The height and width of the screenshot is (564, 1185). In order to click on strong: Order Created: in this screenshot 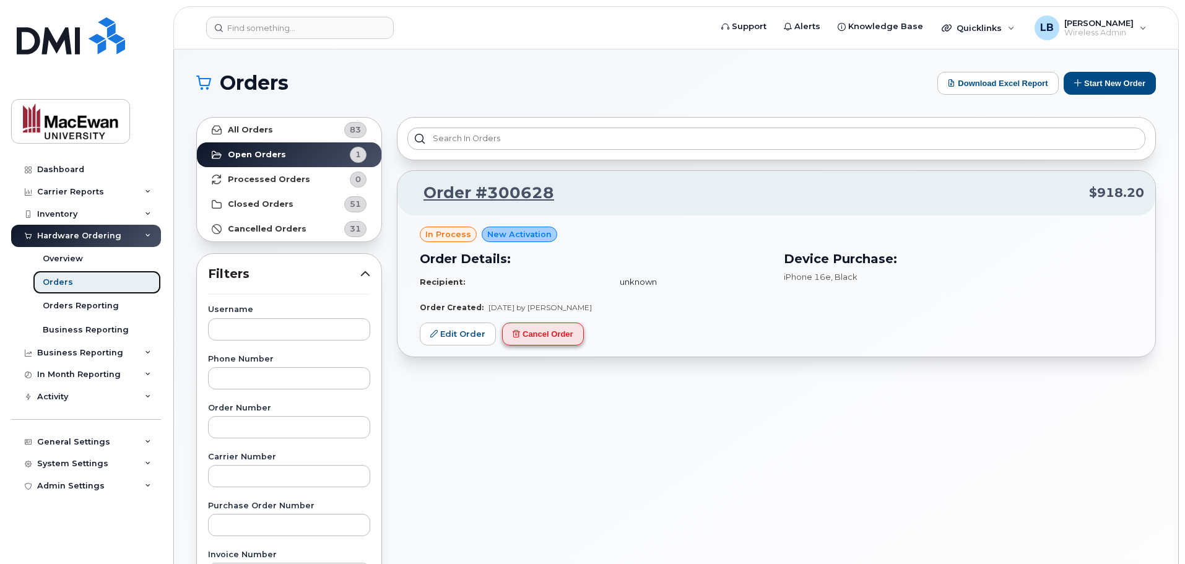, I will do `click(451, 307)`.